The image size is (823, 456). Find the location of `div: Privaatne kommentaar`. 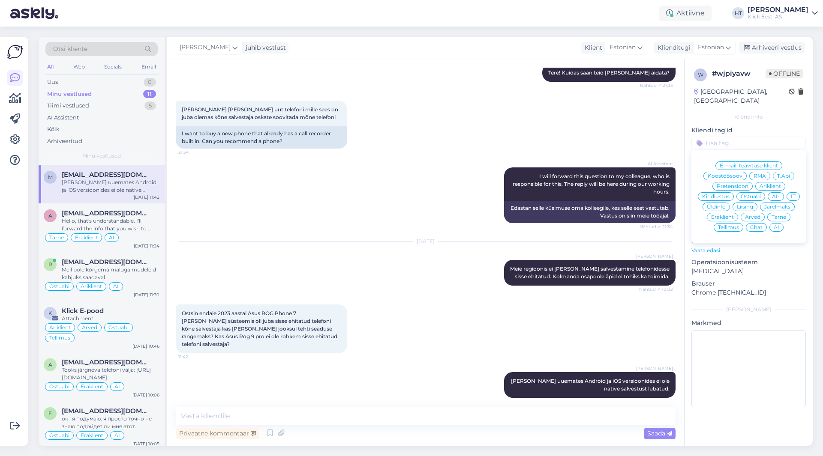

div: Privaatne kommentaar is located at coordinates (217, 434).